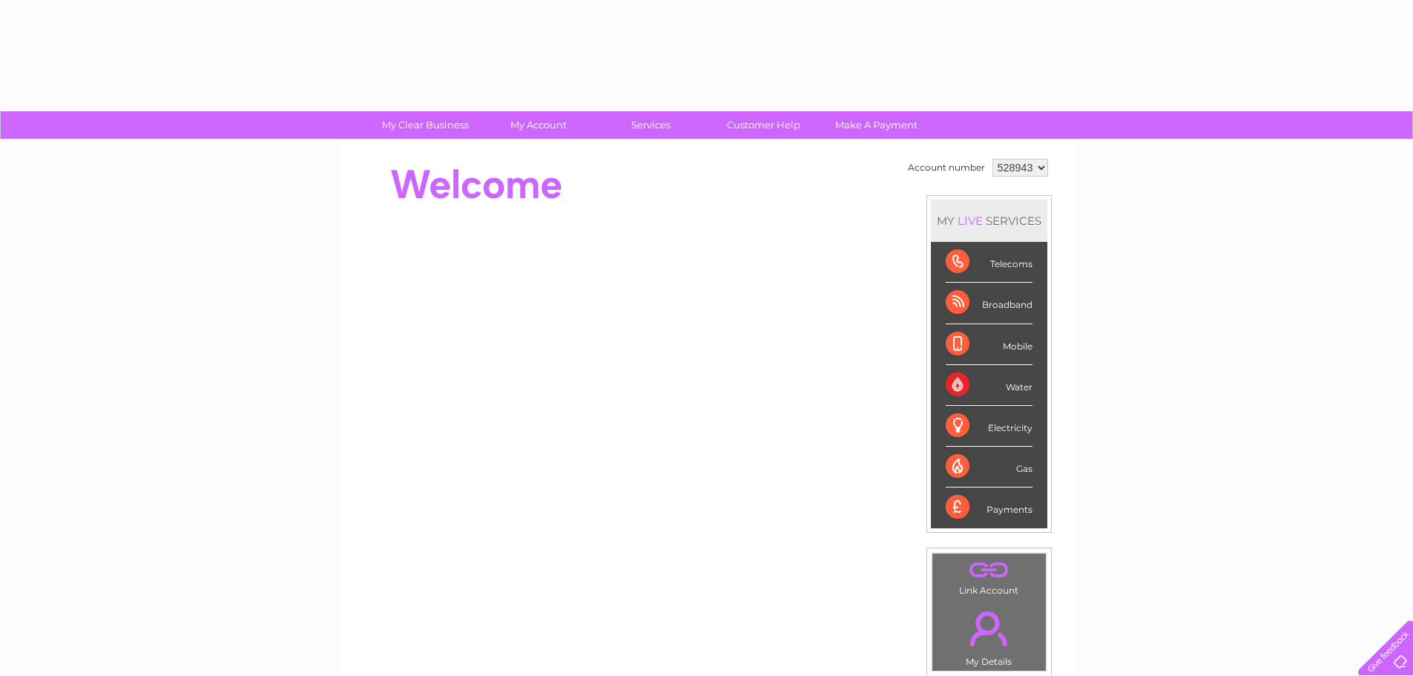 Image resolution: width=1413 pixels, height=676 pixels. What do you see at coordinates (946, 168) in the screenshot?
I see `td: Account number` at bounding box center [946, 168].